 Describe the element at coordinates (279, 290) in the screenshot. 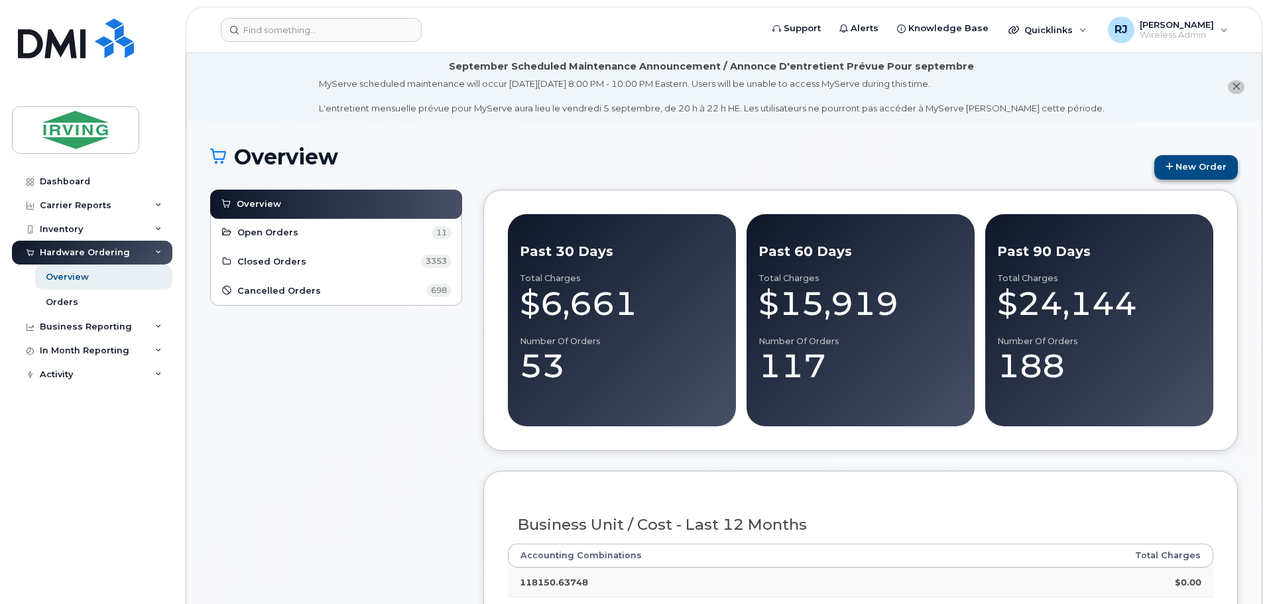

I see `span: Cancelled Orders` at that location.